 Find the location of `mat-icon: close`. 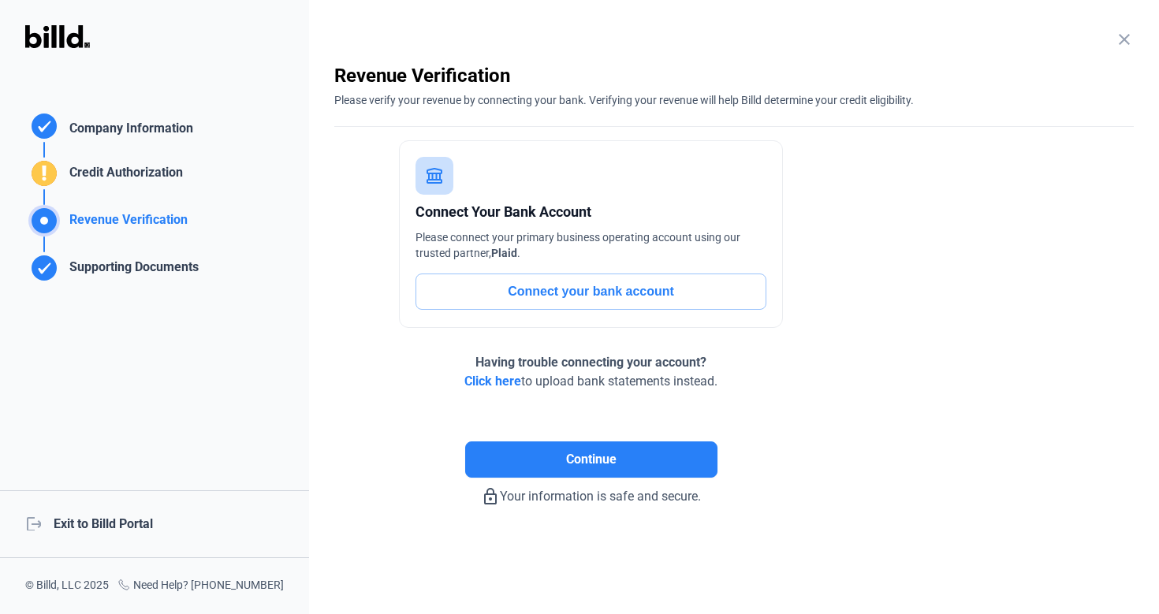

mat-icon: close is located at coordinates (1124, 39).